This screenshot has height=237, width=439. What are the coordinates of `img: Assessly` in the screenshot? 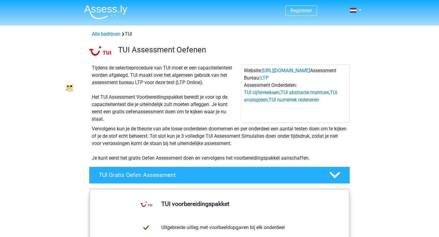 It's located at (106, 12).